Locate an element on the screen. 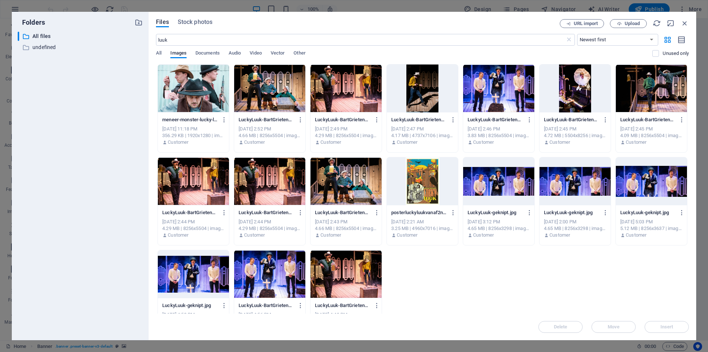 The width and height of the screenshot is (708, 352). div: 3.83 MB | 8256x5504 | image/jpeg is located at coordinates (498, 136).